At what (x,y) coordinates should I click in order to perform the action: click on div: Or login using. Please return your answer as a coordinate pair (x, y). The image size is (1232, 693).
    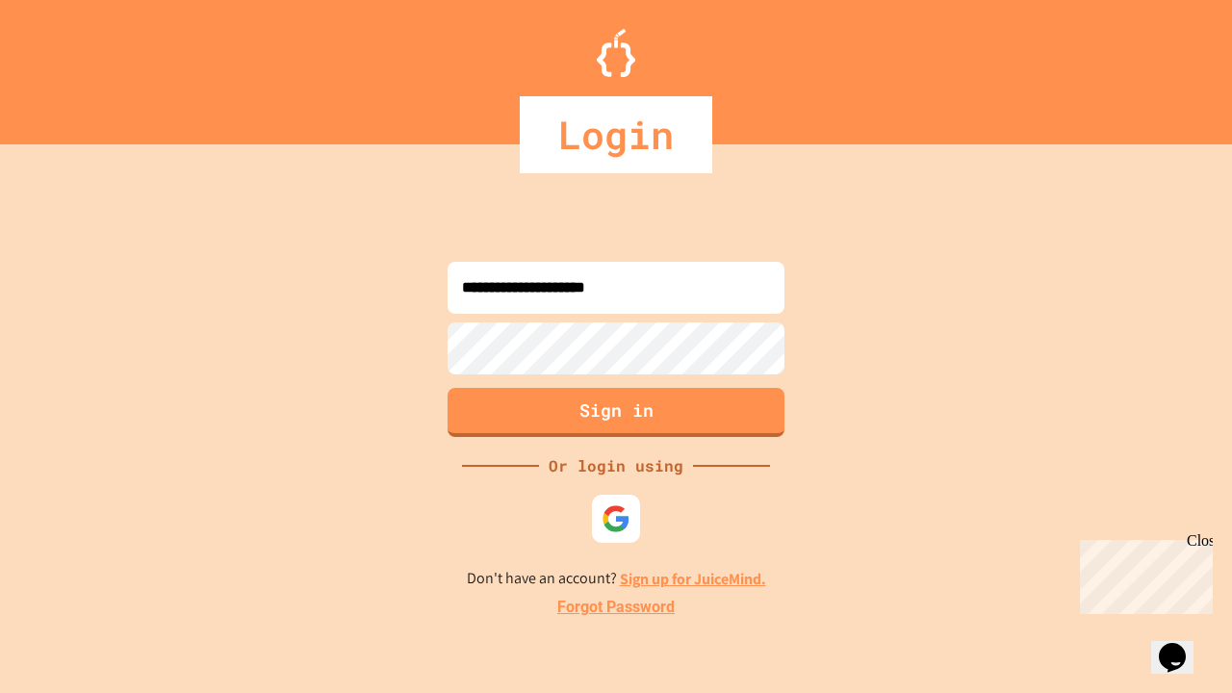
    Looking at the image, I should click on (616, 466).